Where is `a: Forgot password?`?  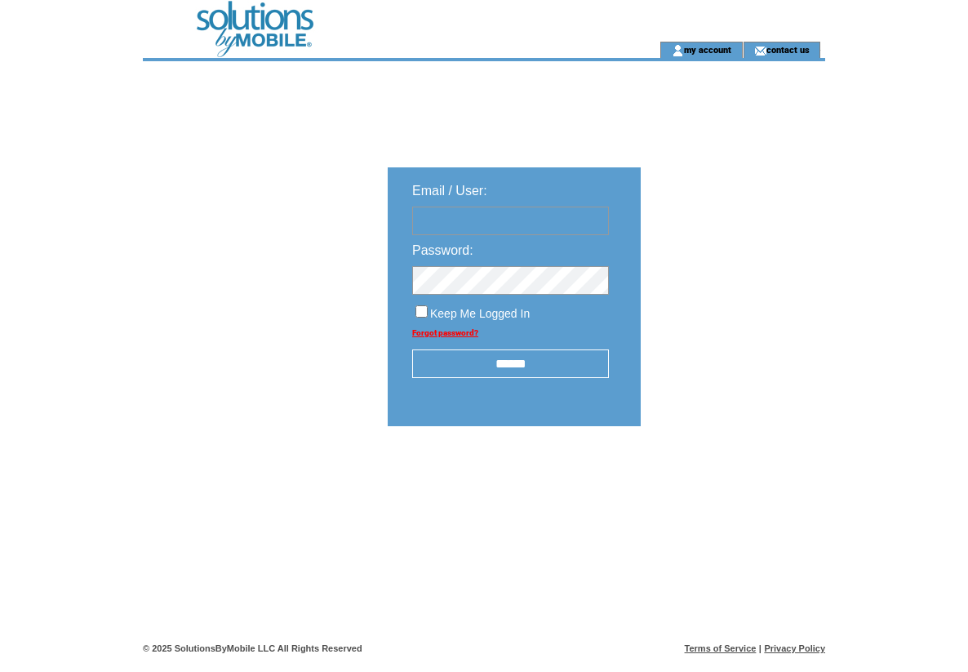 a: Forgot password? is located at coordinates (445, 332).